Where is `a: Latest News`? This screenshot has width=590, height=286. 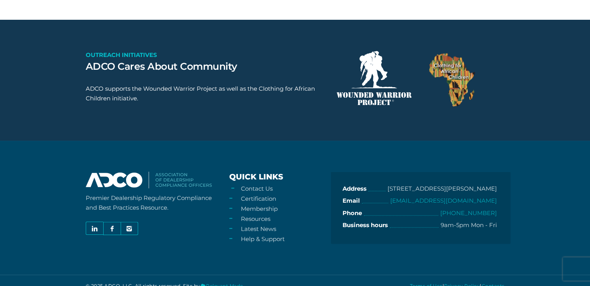 a: Latest News is located at coordinates (259, 229).